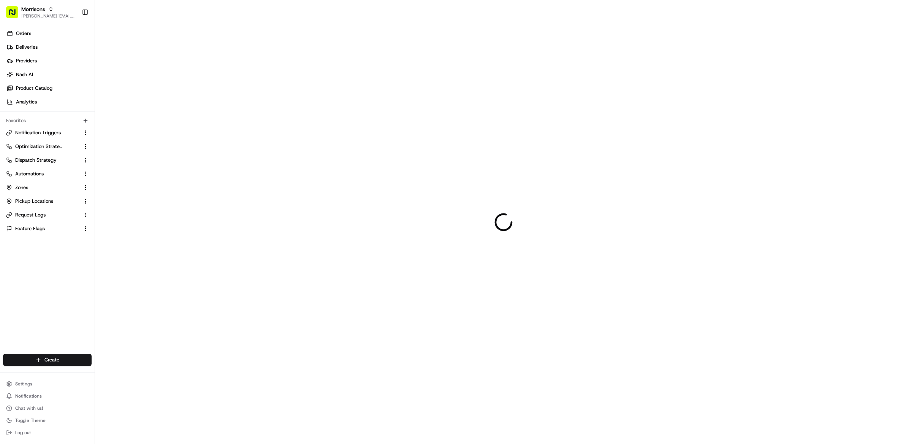  Describe the element at coordinates (43, 174) in the screenshot. I see `a: Automations` at that location.